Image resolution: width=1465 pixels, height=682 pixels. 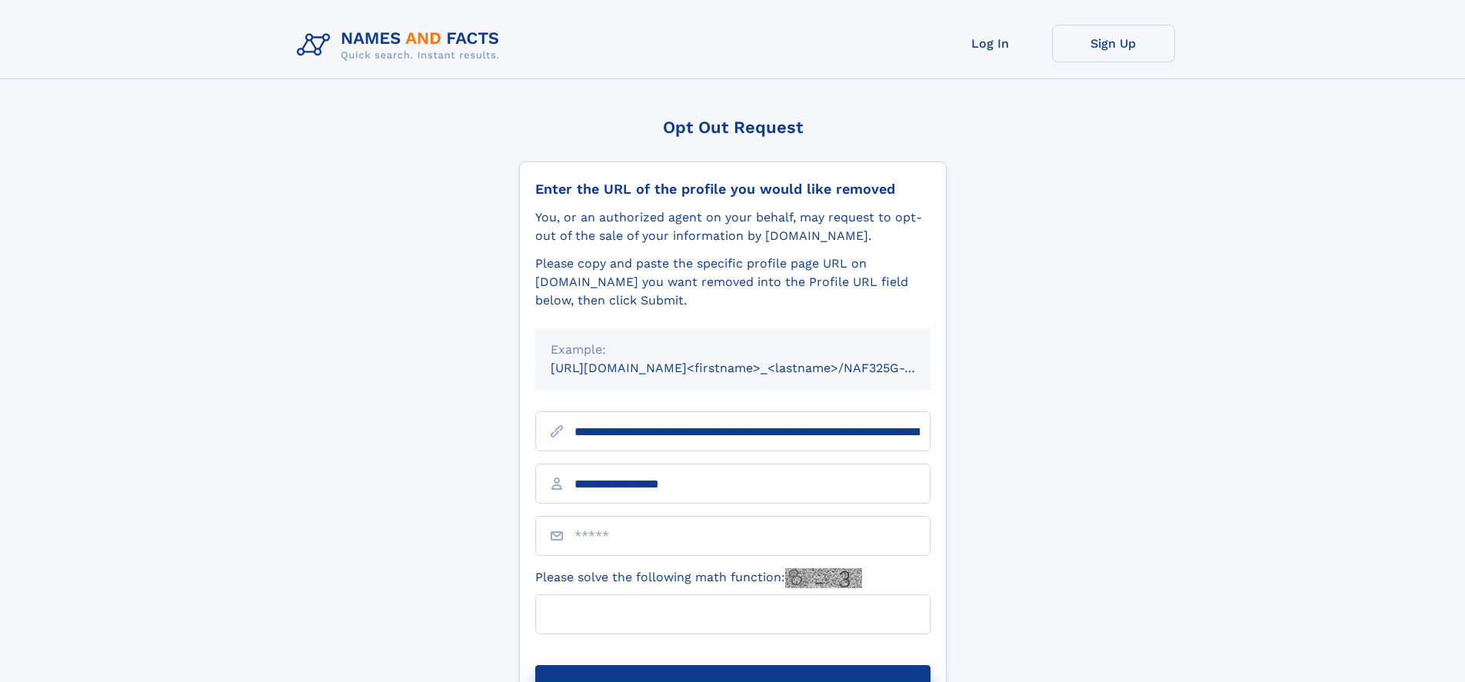 I want to click on a: Sign Up, so click(x=1114, y=43).